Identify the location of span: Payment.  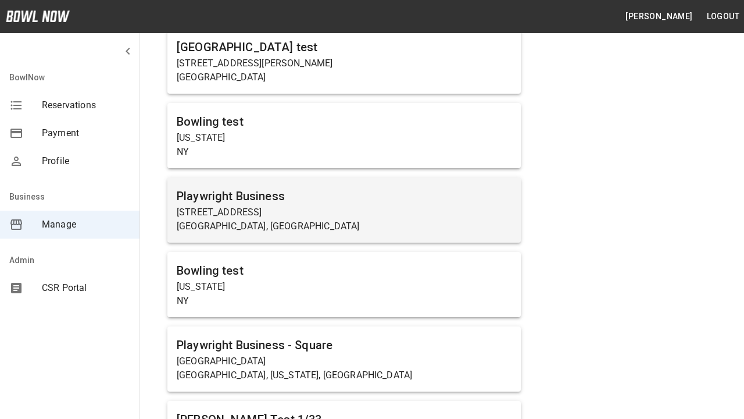
(86, 133).